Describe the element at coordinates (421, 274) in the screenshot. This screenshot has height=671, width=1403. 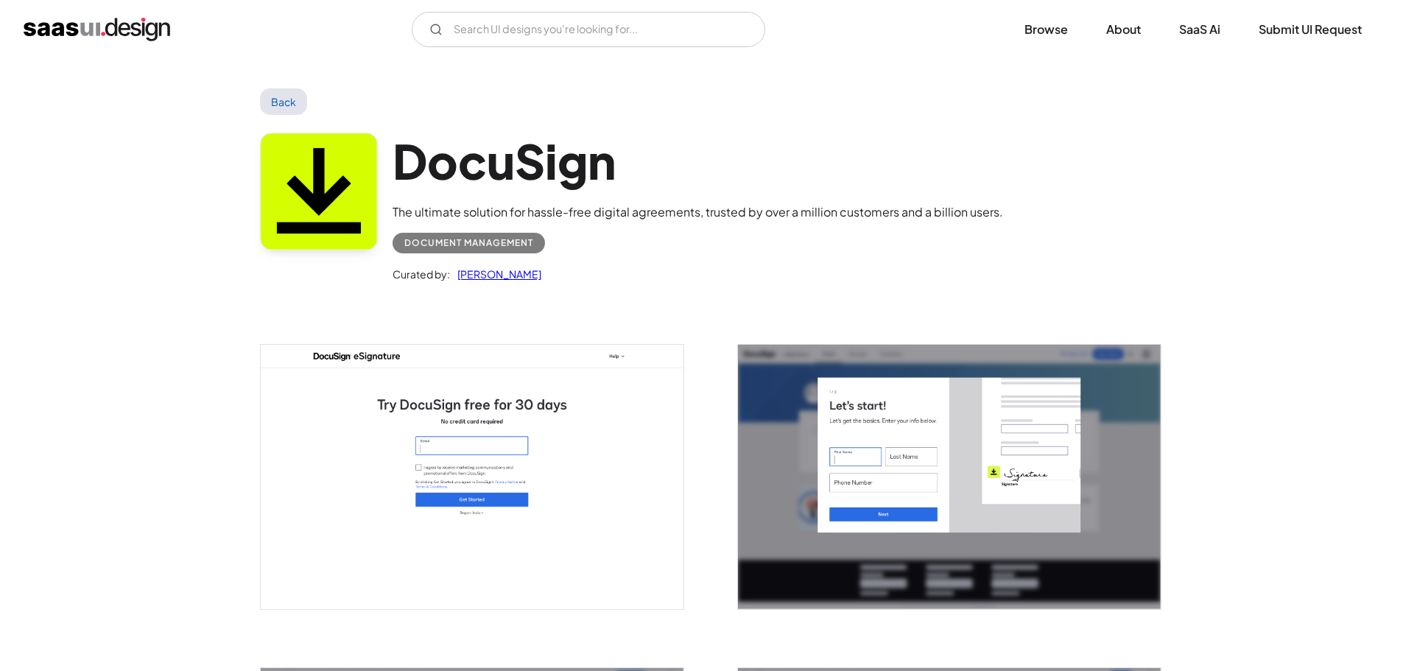
I see `div: Curated by:` at that location.